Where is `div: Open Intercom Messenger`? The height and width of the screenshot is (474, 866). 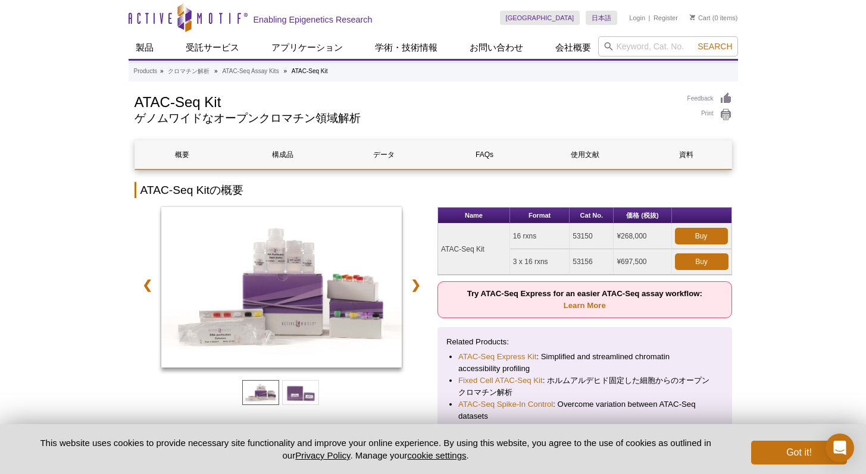
div: Open Intercom Messenger is located at coordinates (840, 448).